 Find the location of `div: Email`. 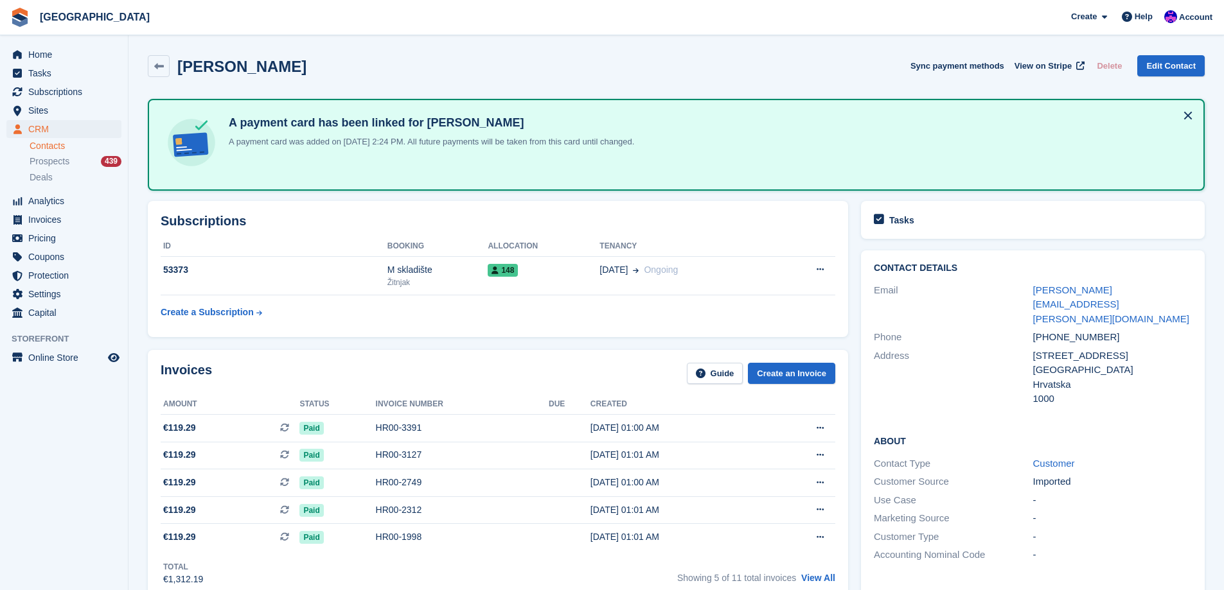

div: Email is located at coordinates (953, 305).